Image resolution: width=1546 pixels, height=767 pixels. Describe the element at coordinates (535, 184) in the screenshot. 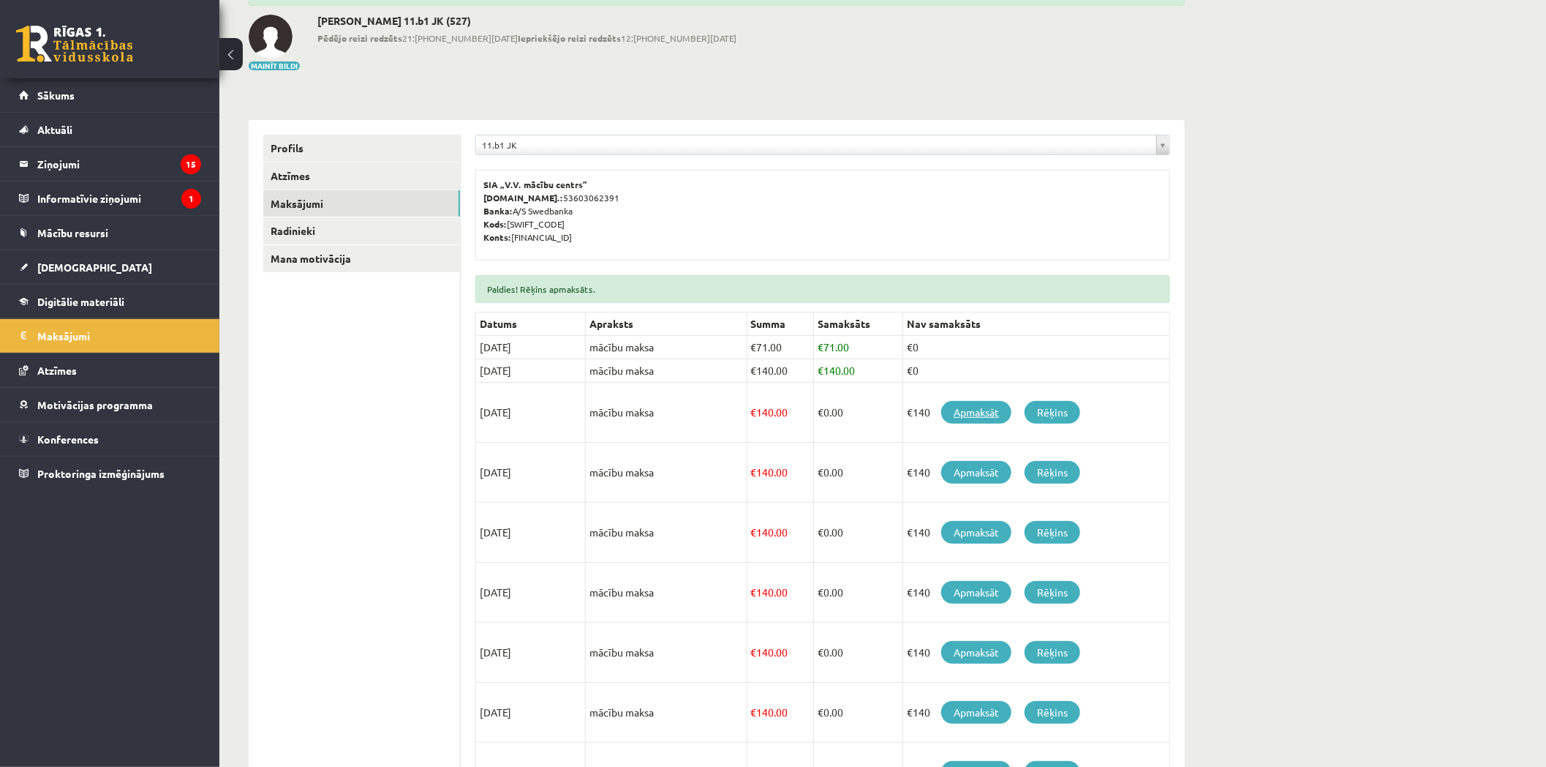

I see `b: SIA „V.V. mācību centrs”` at that location.